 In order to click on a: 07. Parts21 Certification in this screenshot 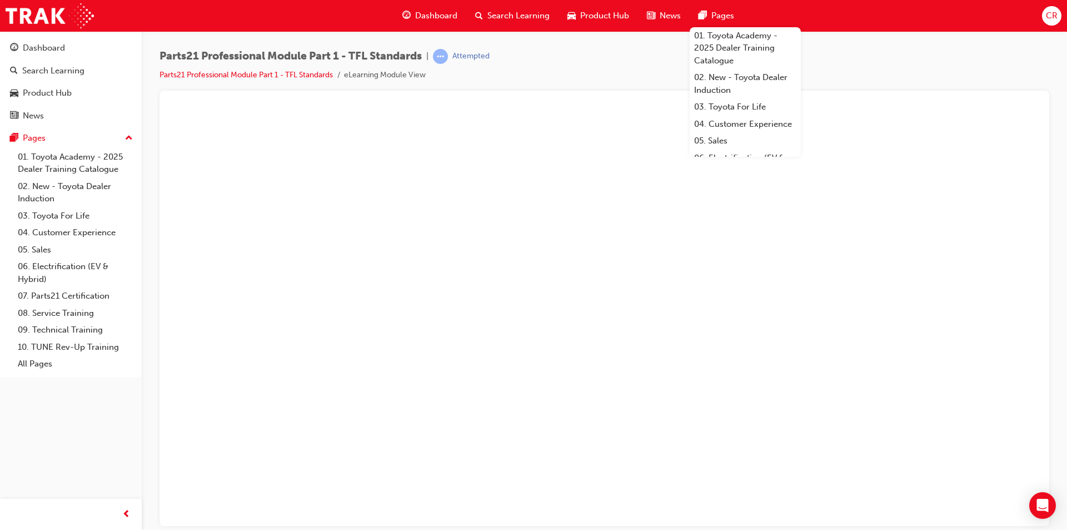, I will do `click(75, 296)`.